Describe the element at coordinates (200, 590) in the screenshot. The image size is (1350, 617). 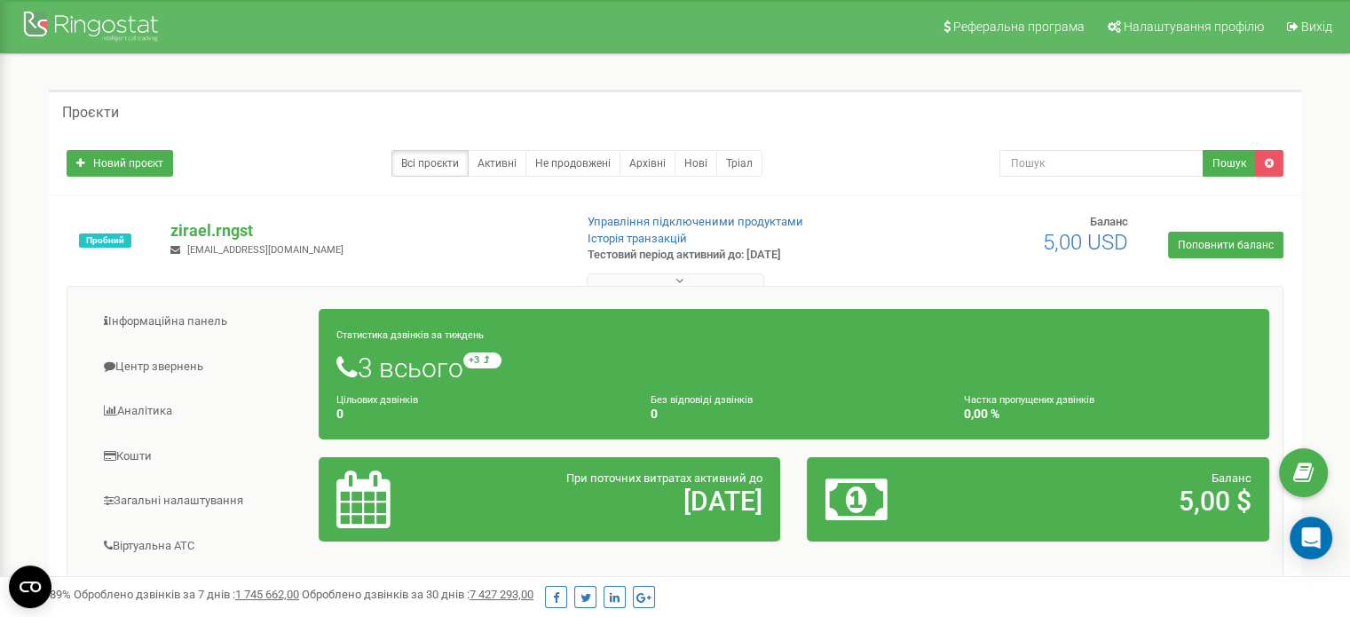
I see `a: Наскрізна аналітика` at that location.